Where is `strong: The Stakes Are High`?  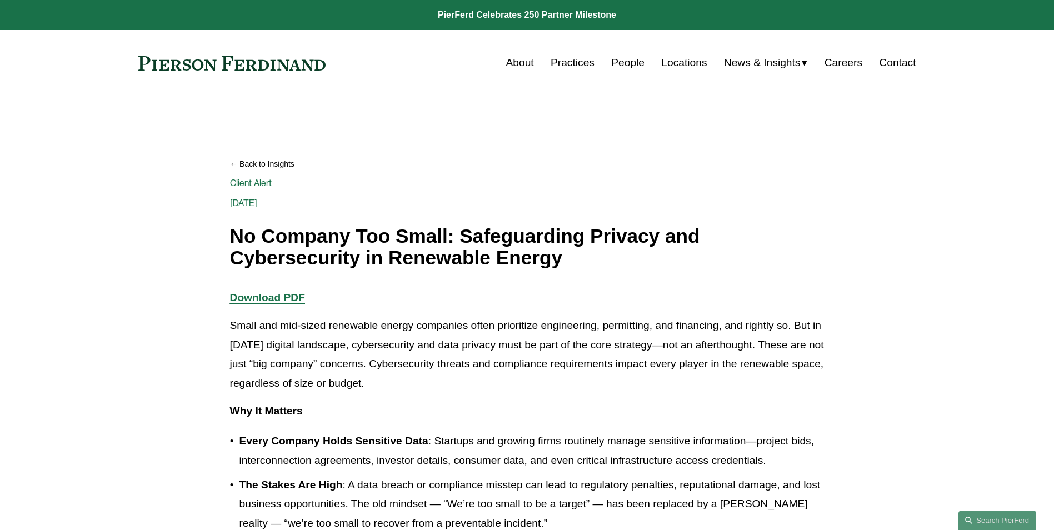 strong: The Stakes Are High is located at coordinates (291, 484).